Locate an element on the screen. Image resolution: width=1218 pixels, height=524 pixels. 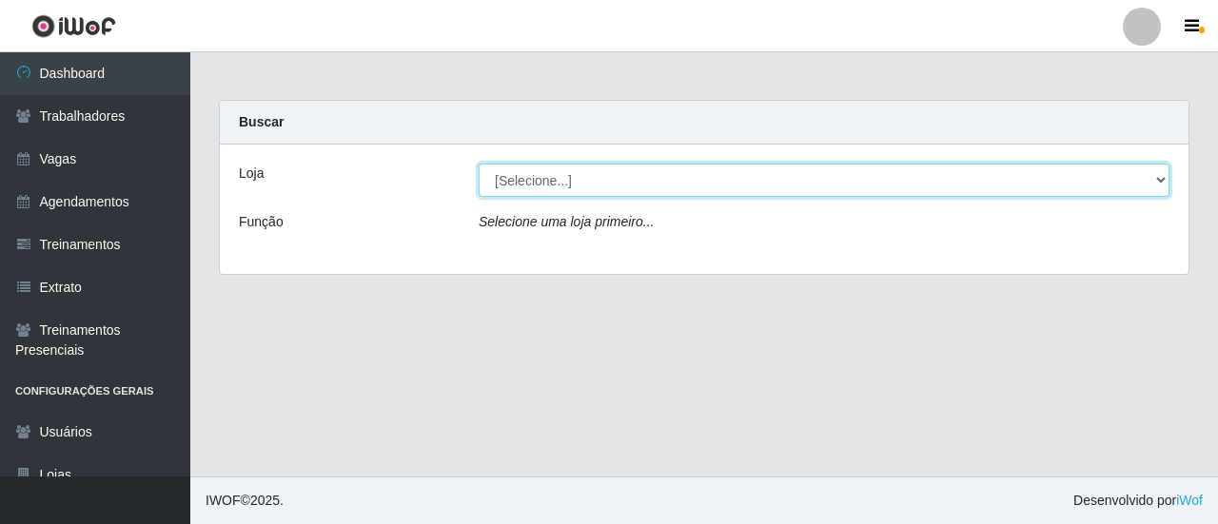
a: iWof is located at coordinates (1189, 500).